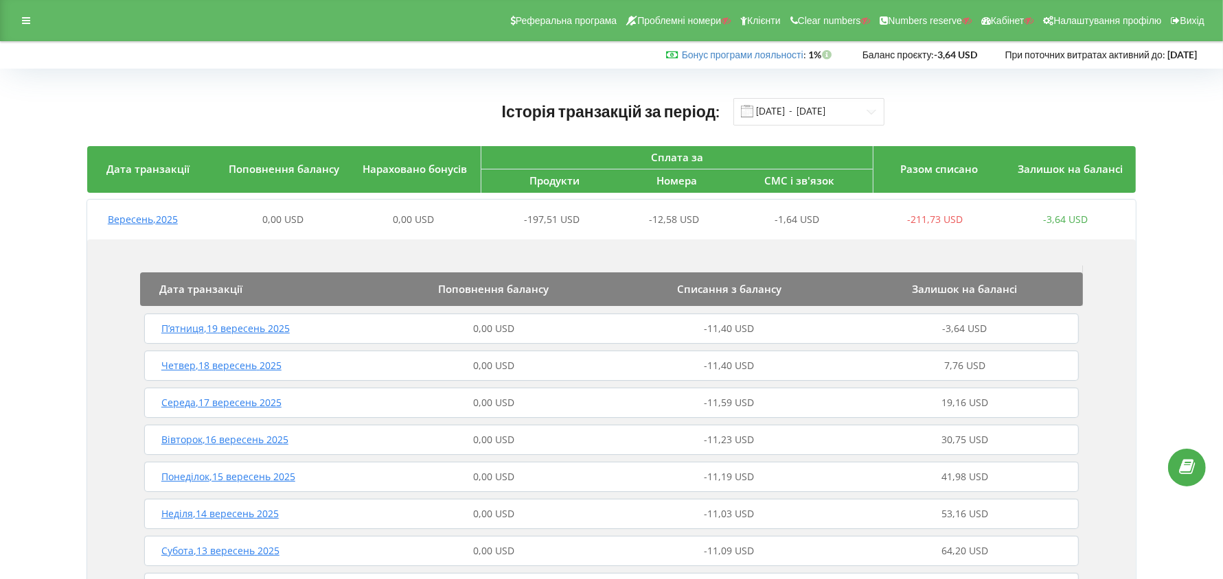  I want to click on span: Історія транзакцій за період:, so click(611, 111).